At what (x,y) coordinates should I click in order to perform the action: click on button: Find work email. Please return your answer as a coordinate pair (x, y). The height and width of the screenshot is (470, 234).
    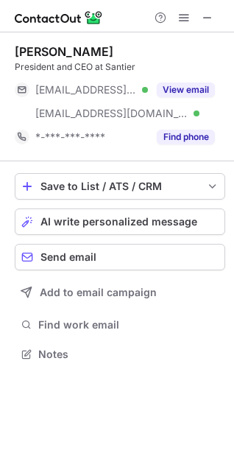
    Looking at the image, I should click on (120, 325).